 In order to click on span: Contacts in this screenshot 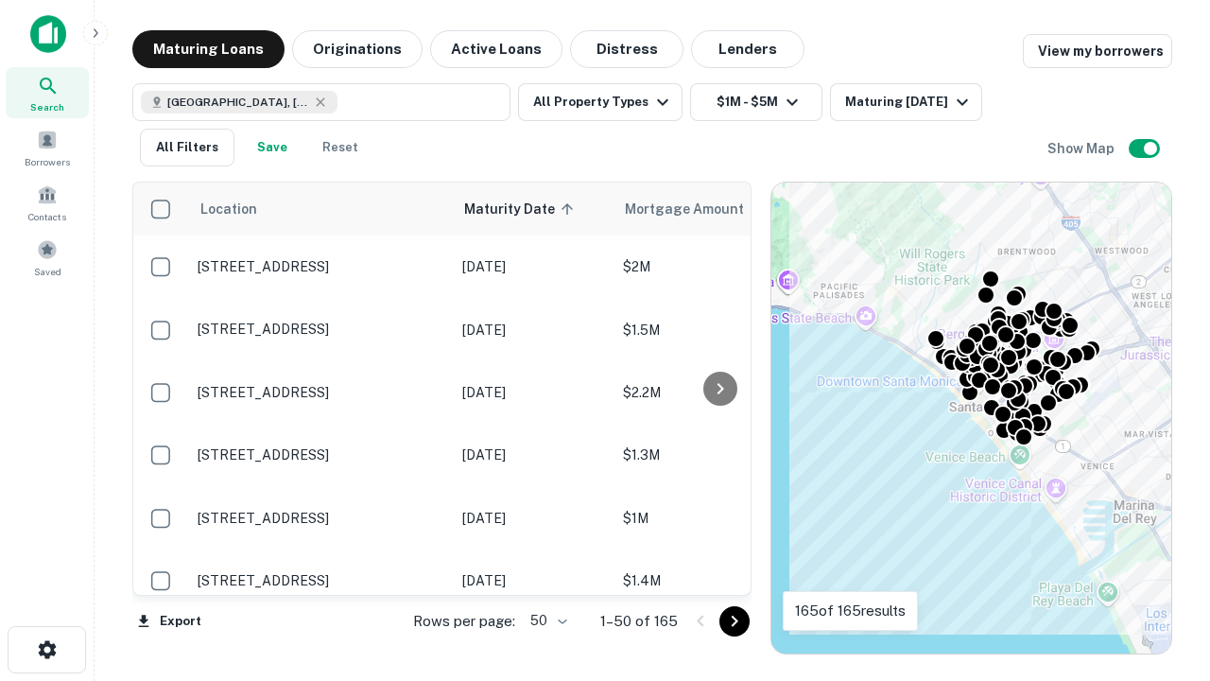, I will do `click(47, 216)`.